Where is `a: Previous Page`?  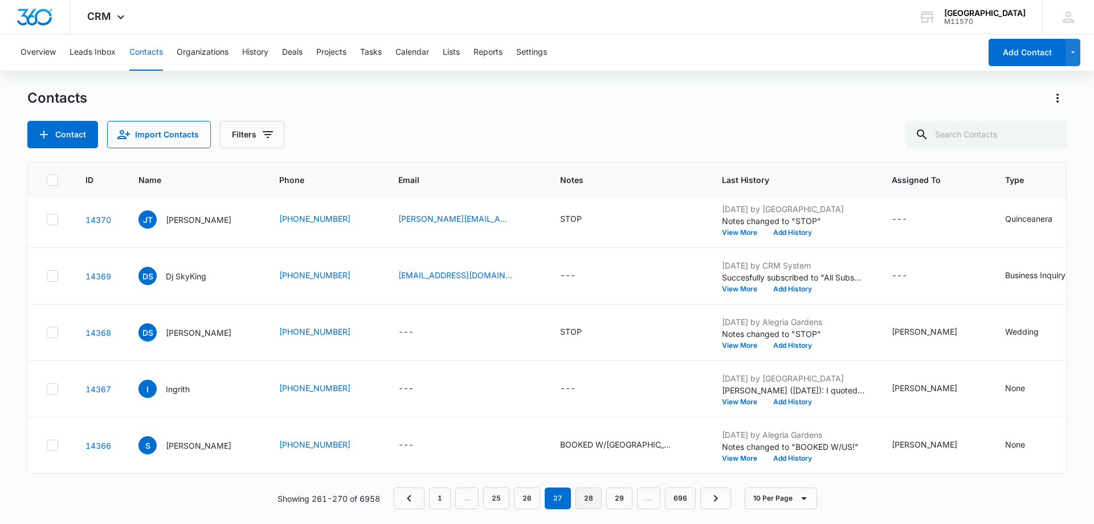 a: Previous Page is located at coordinates (409, 498).